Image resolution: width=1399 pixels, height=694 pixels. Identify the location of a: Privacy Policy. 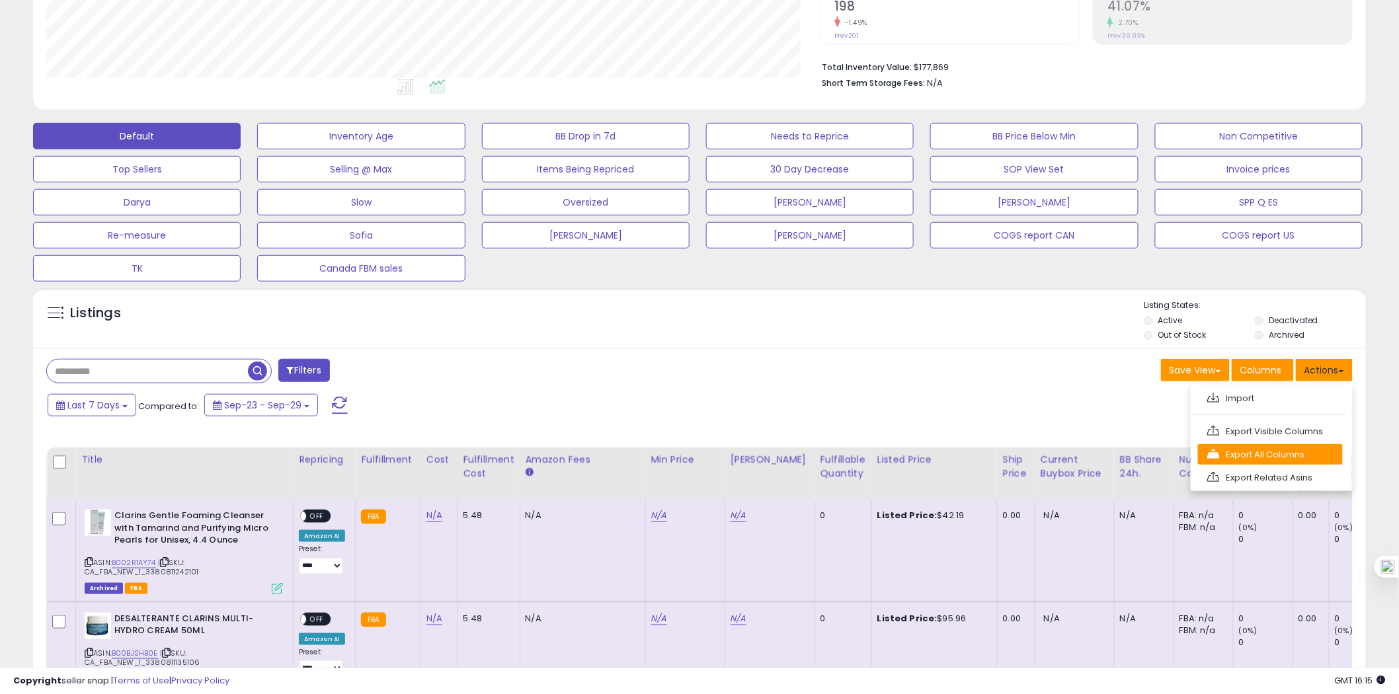
(200, 680).